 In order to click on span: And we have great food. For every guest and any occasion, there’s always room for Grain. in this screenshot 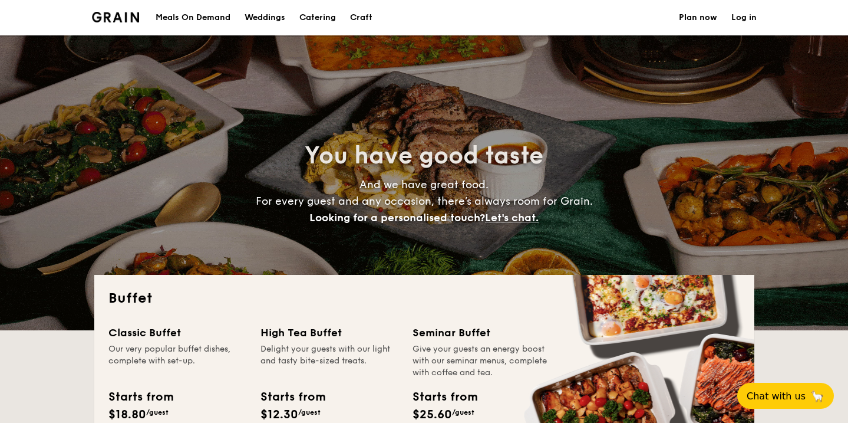, I will do `click(424, 201)`.